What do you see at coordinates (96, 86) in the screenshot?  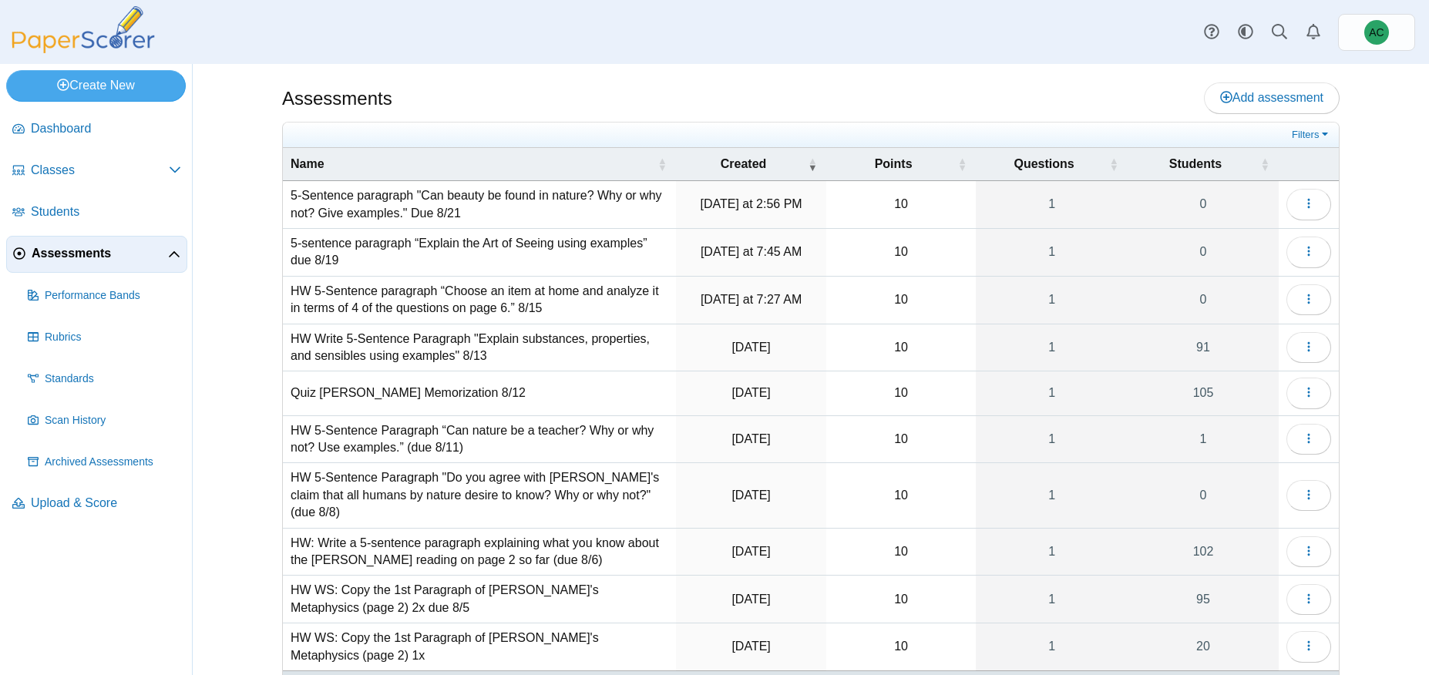 I see `a: Create New` at bounding box center [96, 86].